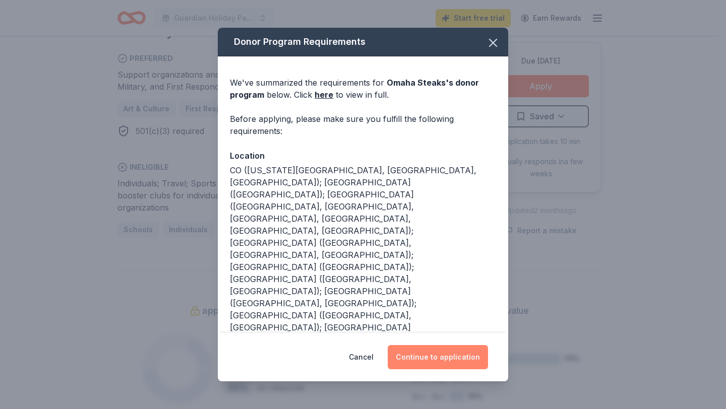  Describe the element at coordinates (363, 42) in the screenshot. I see `div: Donor Program Requirements` at that location.